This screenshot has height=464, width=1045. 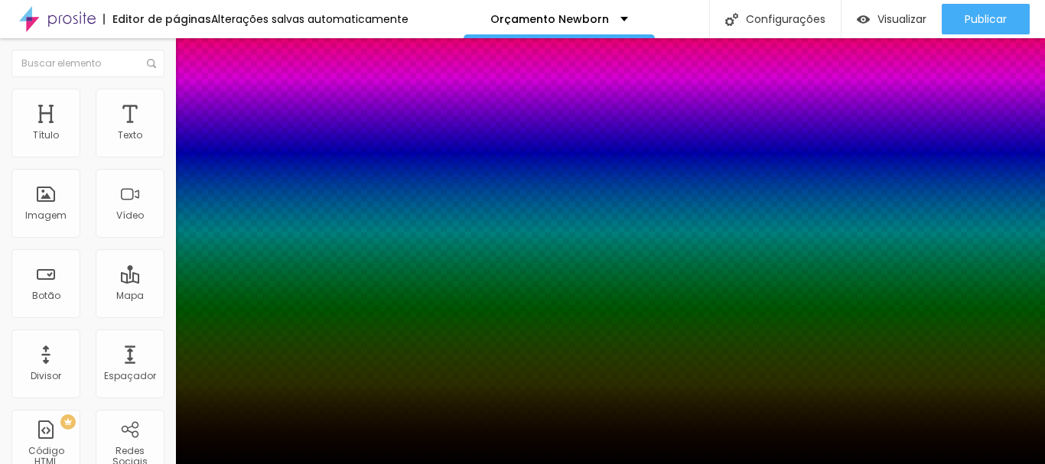 I want to click on font: Publicar, so click(x=985, y=19).